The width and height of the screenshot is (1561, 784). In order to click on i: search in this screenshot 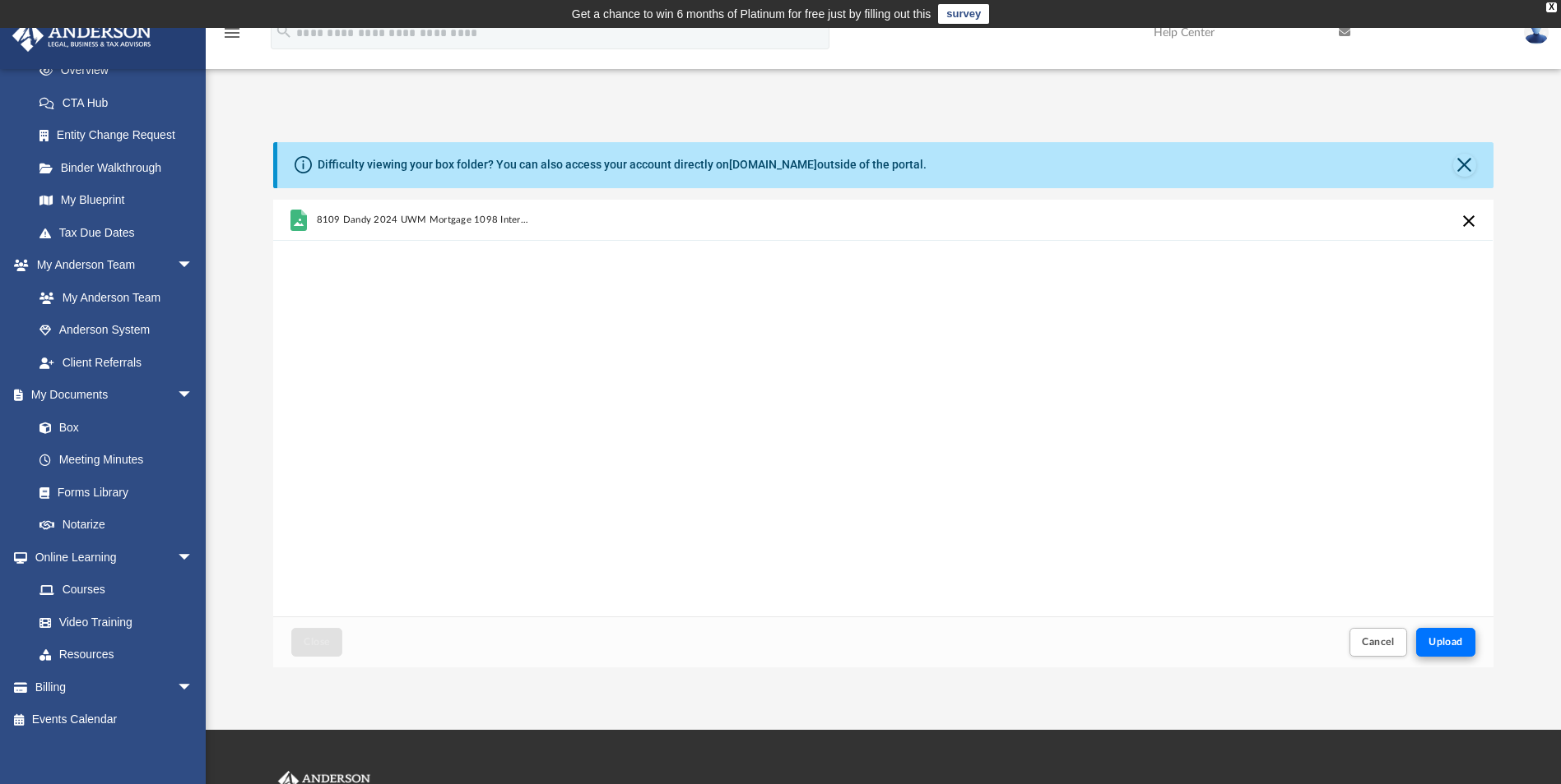, I will do `click(284, 31)`.